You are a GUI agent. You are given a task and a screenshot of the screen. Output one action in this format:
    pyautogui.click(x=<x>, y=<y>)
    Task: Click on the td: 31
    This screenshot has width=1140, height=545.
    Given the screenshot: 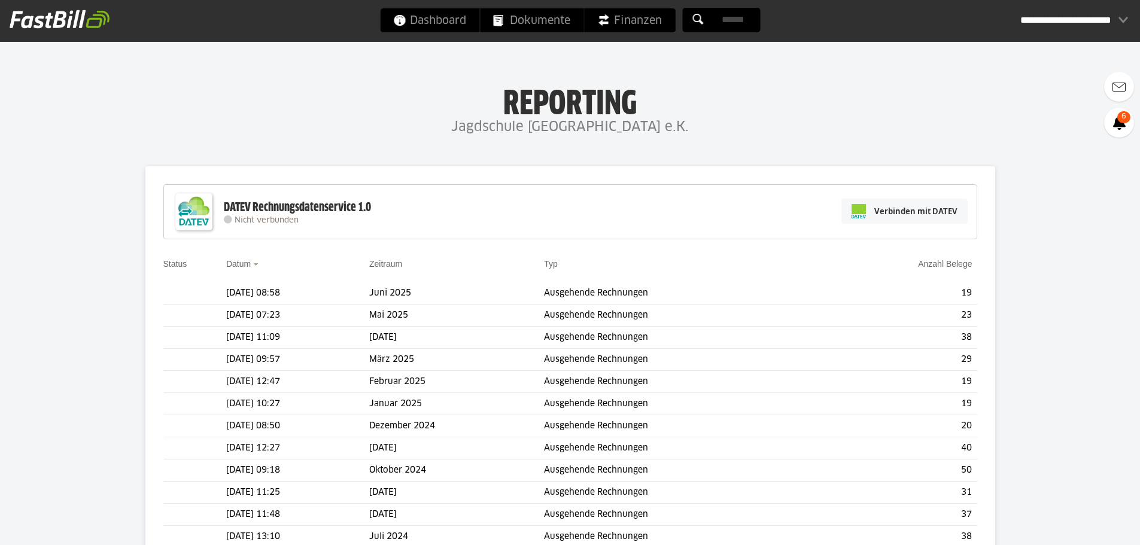 What is the action you would take?
    pyautogui.click(x=898, y=492)
    